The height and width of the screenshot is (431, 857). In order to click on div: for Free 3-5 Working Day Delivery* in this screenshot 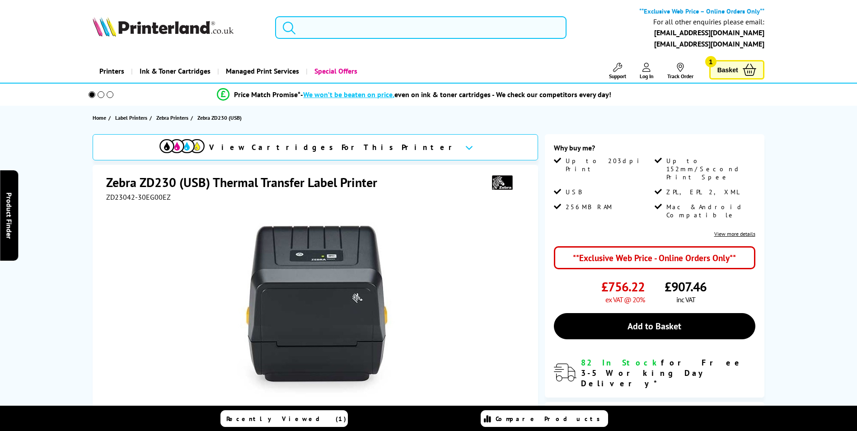, I will do `click(668, 373)`.